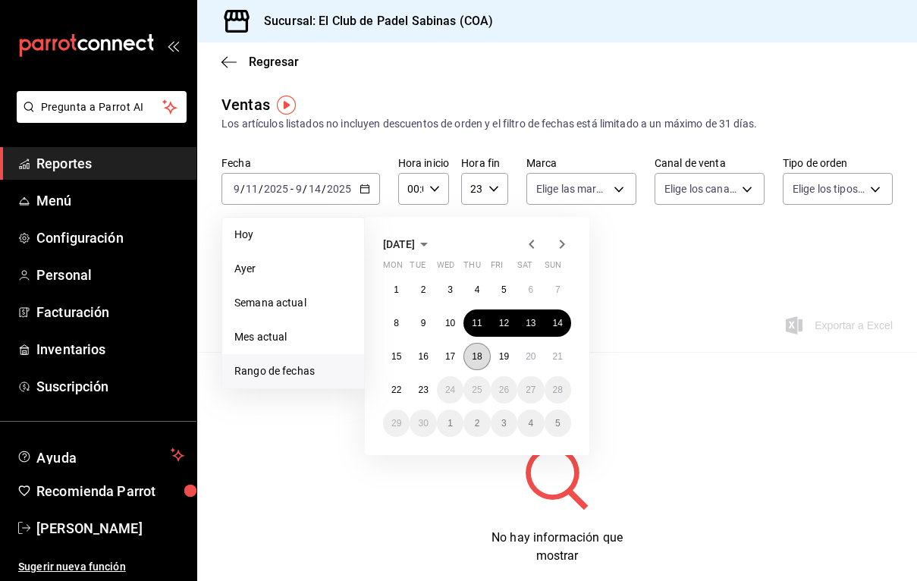 This screenshot has width=917, height=581. What do you see at coordinates (450, 323) in the screenshot?
I see `button: September 10, 2025` at bounding box center [450, 323].